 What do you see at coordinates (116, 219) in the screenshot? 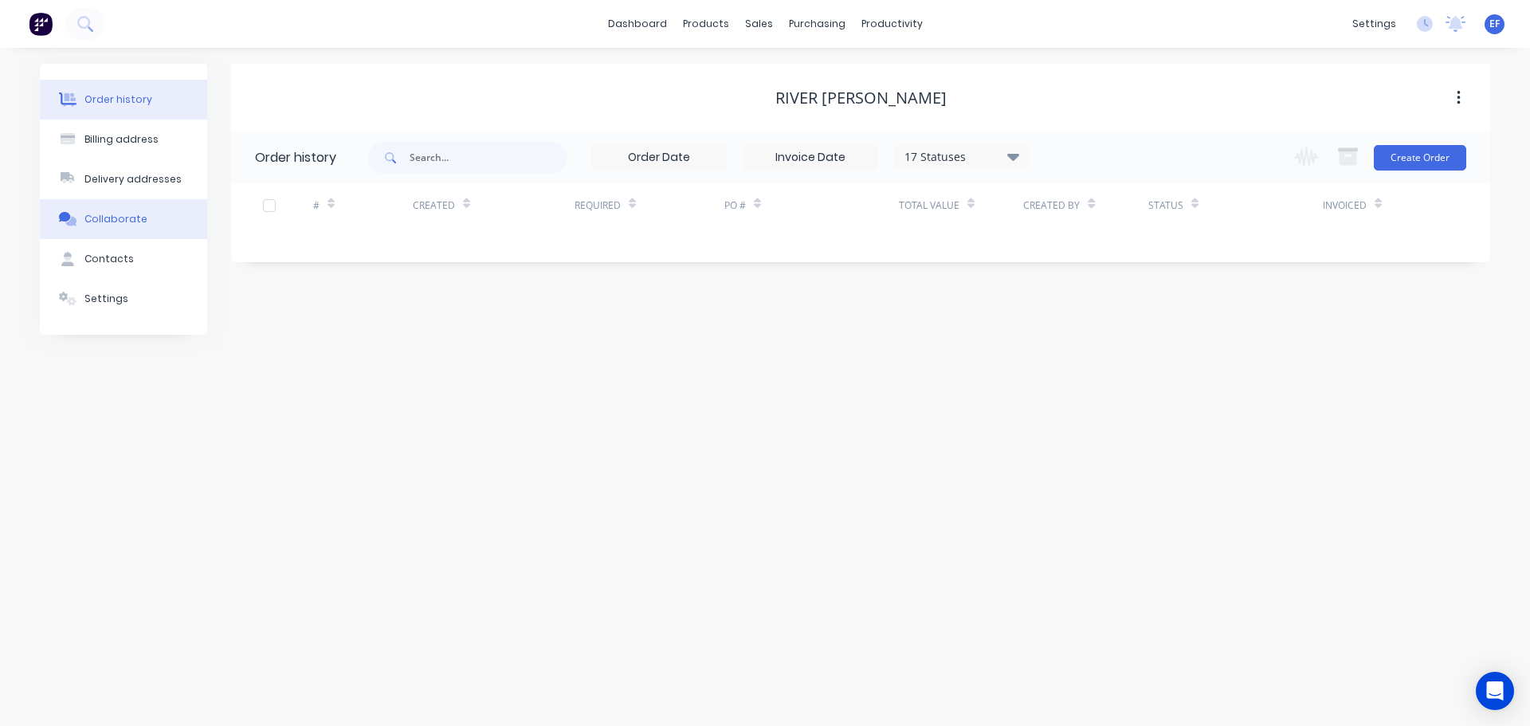
I see `div: Collaborate` at bounding box center [116, 219].